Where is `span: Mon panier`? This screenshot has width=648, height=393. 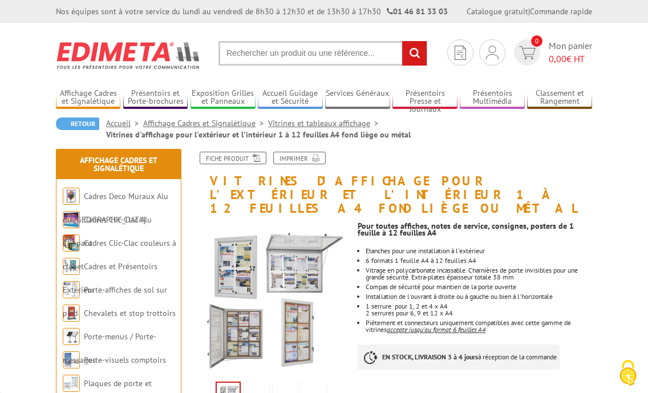
span: Mon panier is located at coordinates (570, 52).